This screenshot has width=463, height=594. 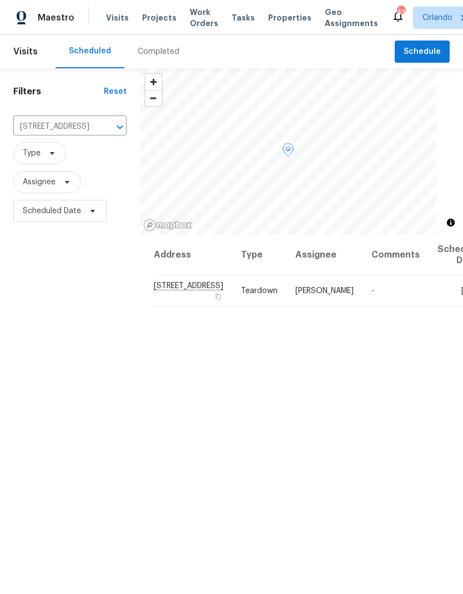 What do you see at coordinates (52, 211) in the screenshot?
I see `span: Scheduled Date` at bounding box center [52, 211].